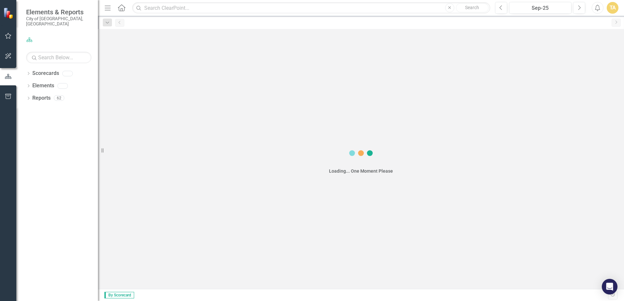  I want to click on div: Sep-25, so click(540, 8).